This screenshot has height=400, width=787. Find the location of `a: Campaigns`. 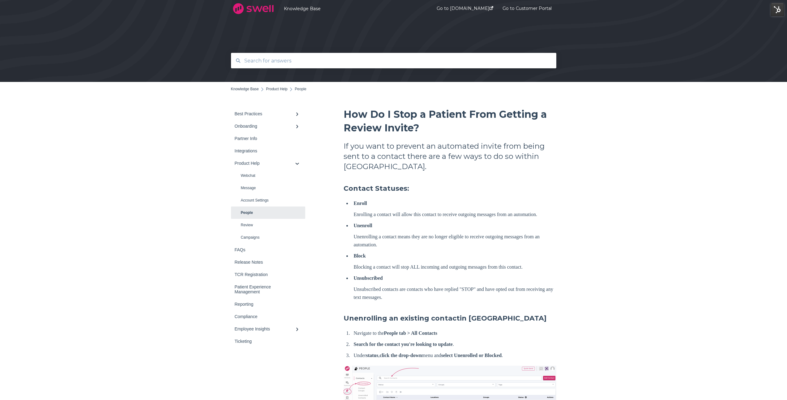

a: Campaigns is located at coordinates (268, 237).